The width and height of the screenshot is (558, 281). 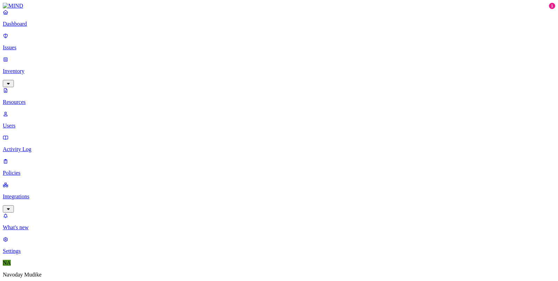 What do you see at coordinates (279, 96) in the screenshot?
I see `a: Resources` at bounding box center [279, 96].